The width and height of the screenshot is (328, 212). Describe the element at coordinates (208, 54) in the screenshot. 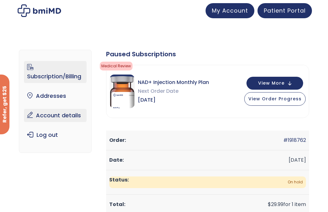

I see `div: Paused Subscriptions` at that location.